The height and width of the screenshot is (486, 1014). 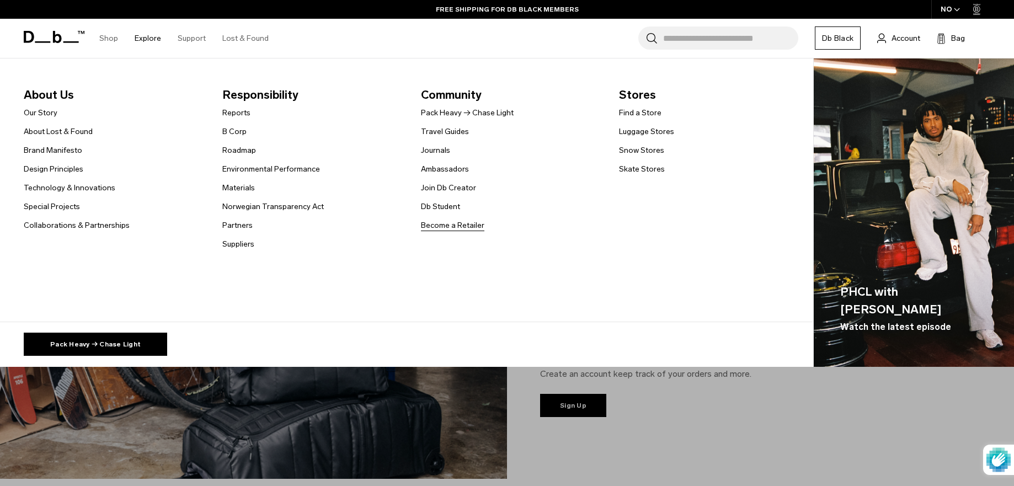 I want to click on a: About Lost & Found, so click(x=58, y=131).